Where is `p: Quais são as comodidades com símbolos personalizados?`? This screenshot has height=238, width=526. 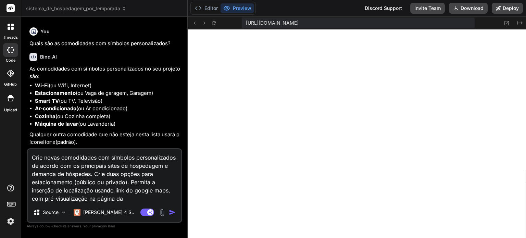 p: Quais são as comodidades com símbolos personalizados? is located at coordinates (105, 43).